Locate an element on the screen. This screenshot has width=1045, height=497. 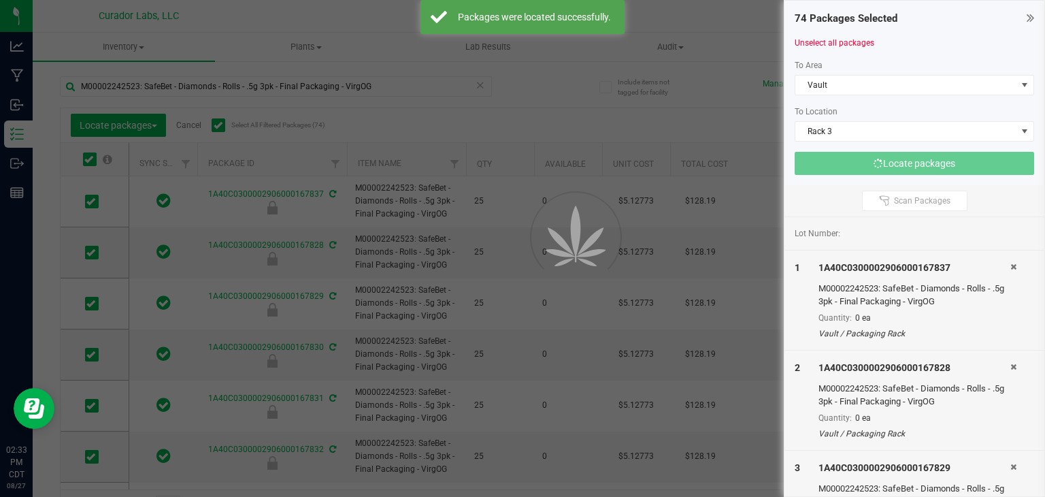
span: To Area is located at coordinates (808, 65).